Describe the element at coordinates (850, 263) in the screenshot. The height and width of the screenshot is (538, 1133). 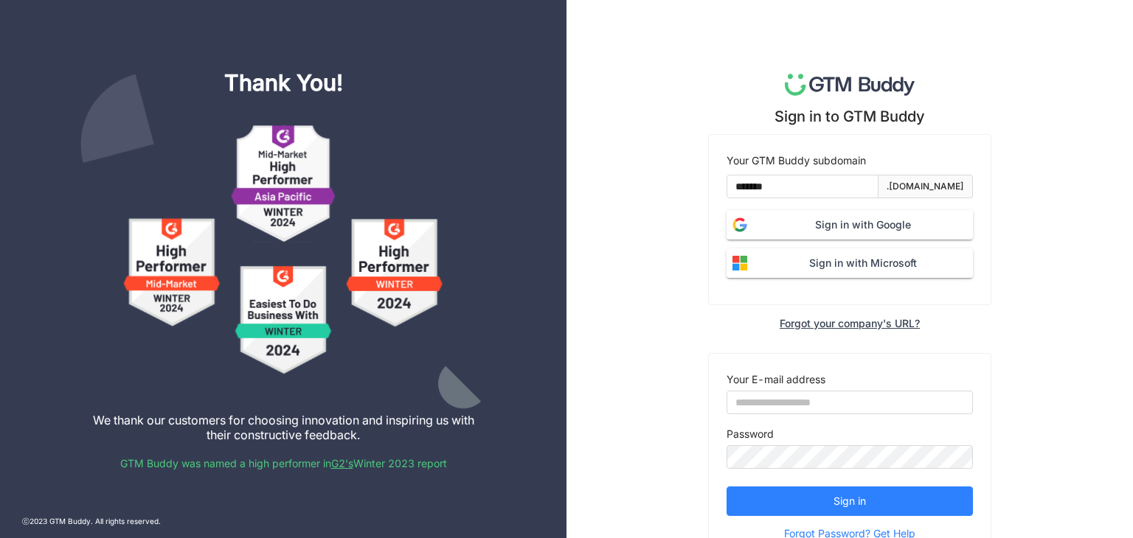
I see `button: Sign in with Microsoft` at that location.